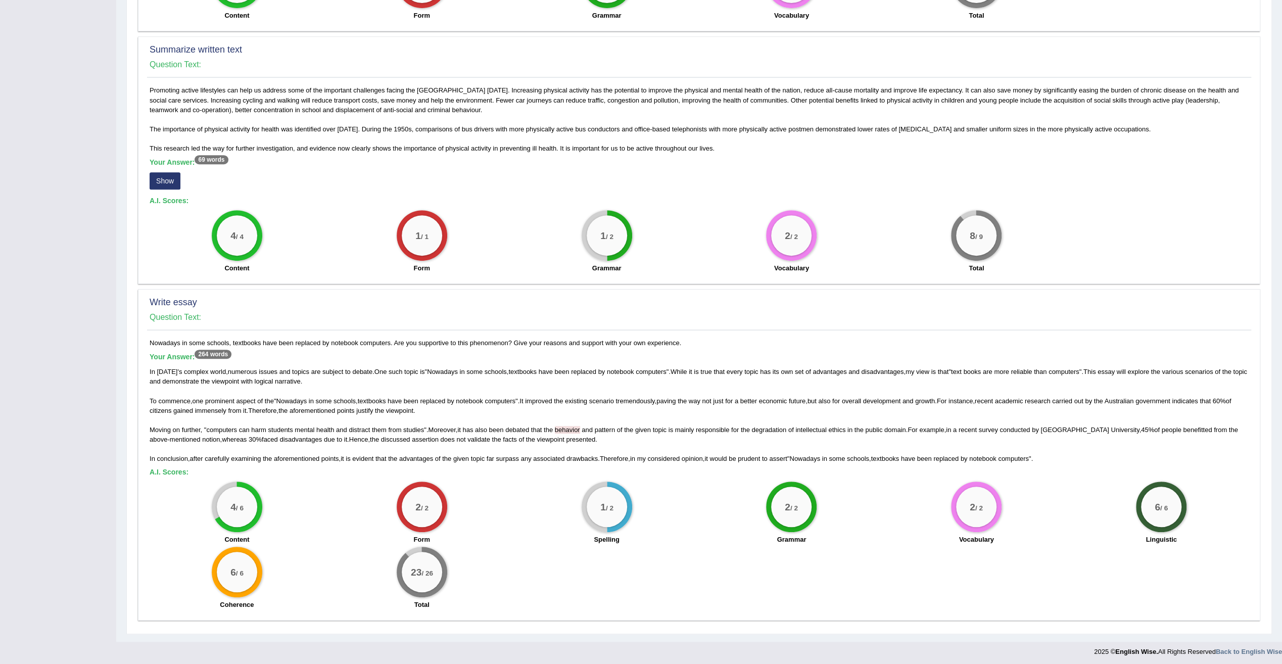 Image resolution: width=1282 pixels, height=664 pixels. Describe the element at coordinates (413, 430) in the screenshot. I see `span: studies` at that location.